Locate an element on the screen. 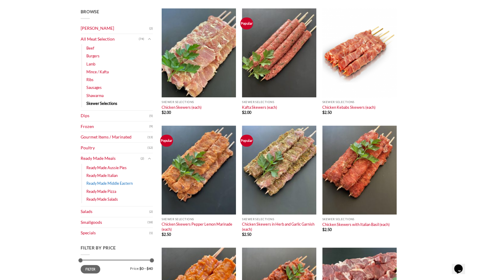 Image resolution: width=477 pixels, height=280 pixels. a: Ready Made Meals is located at coordinates (110, 159).